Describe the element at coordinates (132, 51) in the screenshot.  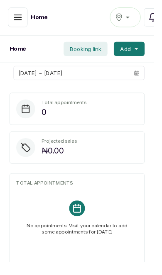
I see `span: Add` at that location.